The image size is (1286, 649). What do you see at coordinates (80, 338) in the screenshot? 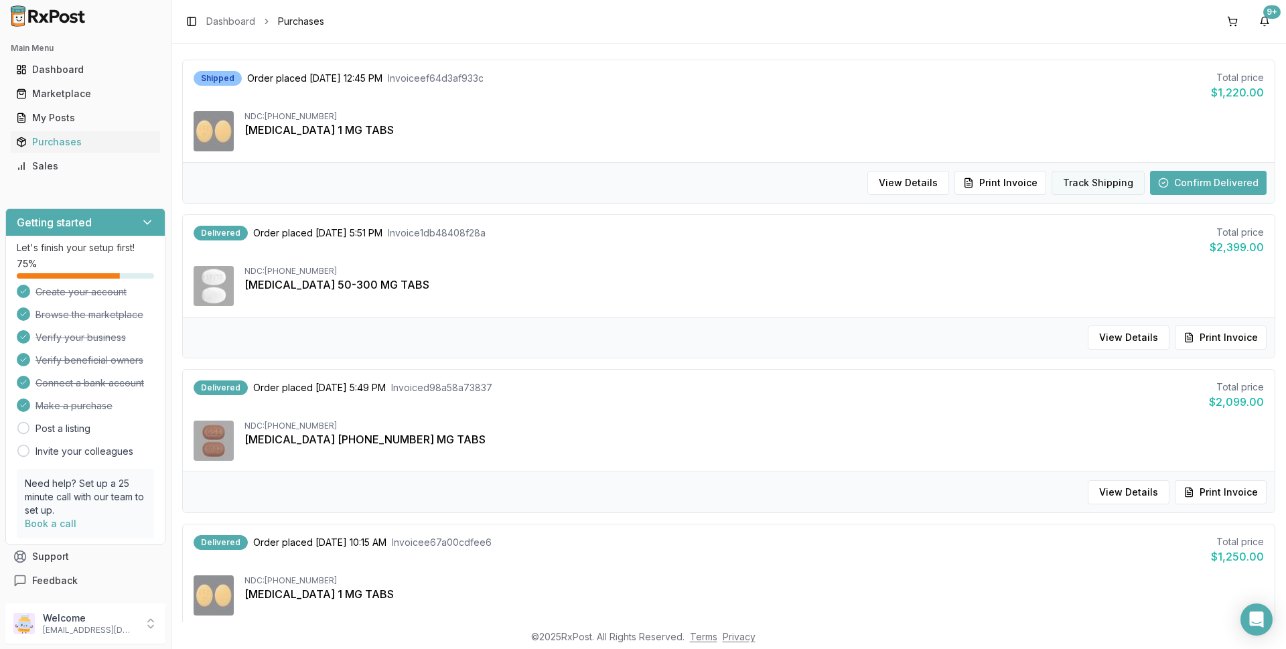
I see `span: Verify your business` at bounding box center [80, 338].